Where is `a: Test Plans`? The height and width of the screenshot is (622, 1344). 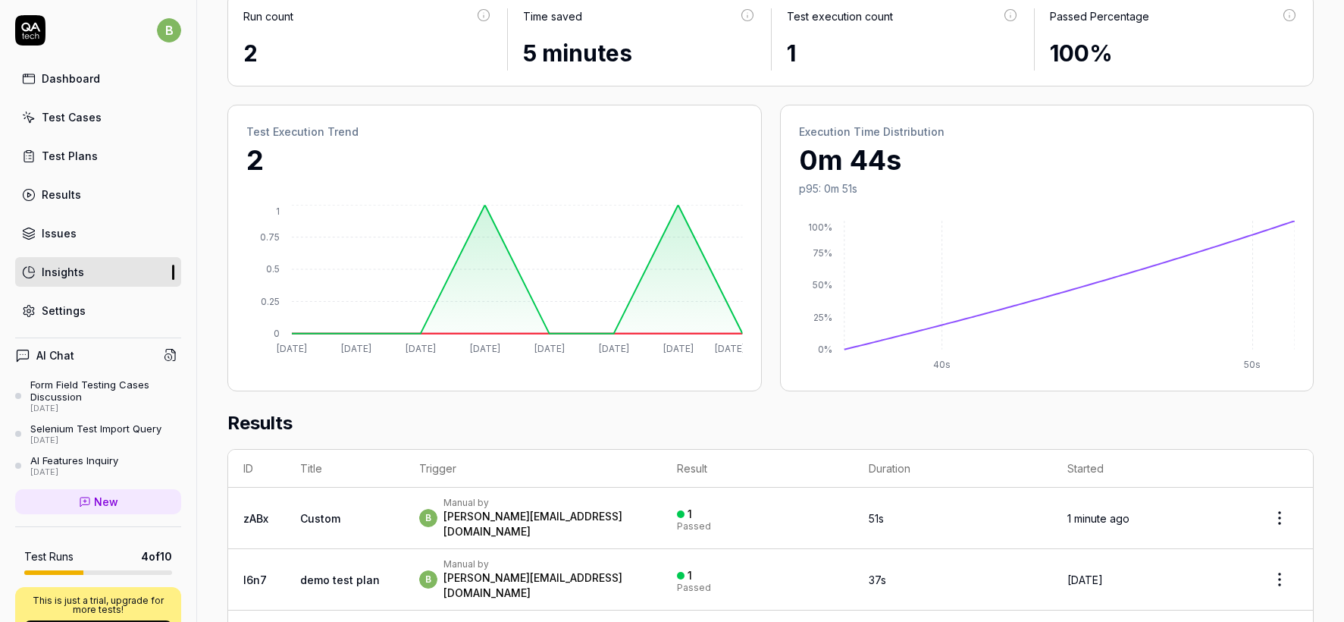 a: Test Plans is located at coordinates (98, 155).